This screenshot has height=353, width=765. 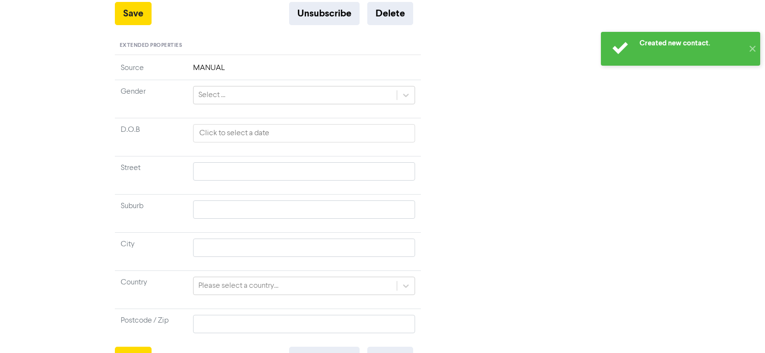 What do you see at coordinates (151, 175) in the screenshot?
I see `td: Street` at bounding box center [151, 175].